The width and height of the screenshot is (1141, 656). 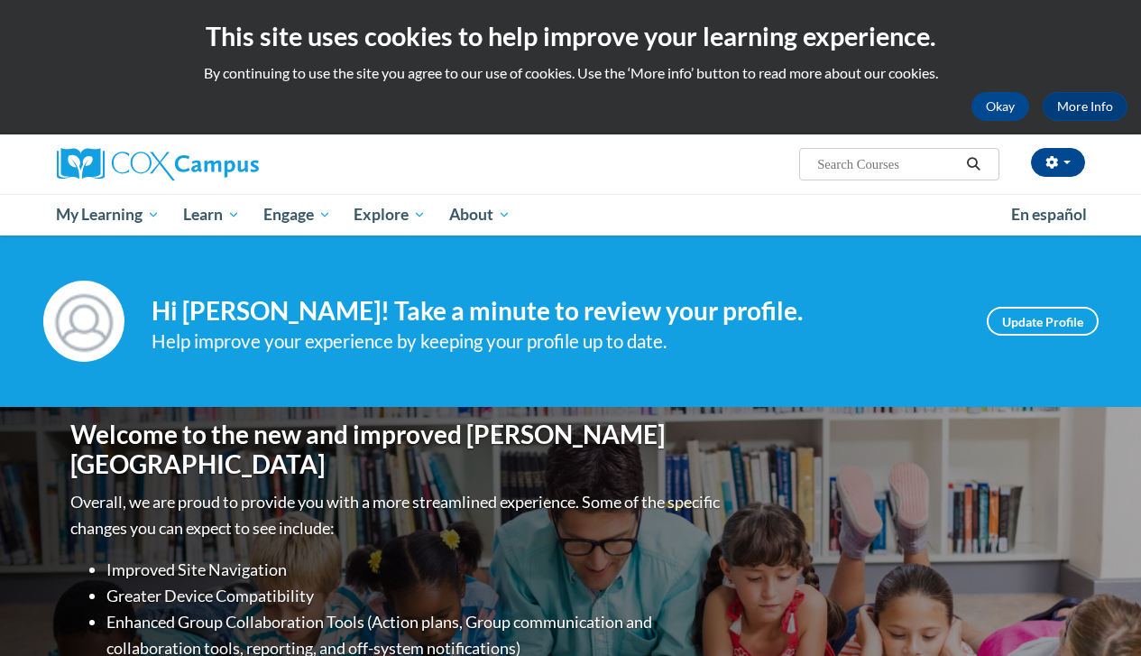 I want to click on a: En español, so click(x=1049, y=215).